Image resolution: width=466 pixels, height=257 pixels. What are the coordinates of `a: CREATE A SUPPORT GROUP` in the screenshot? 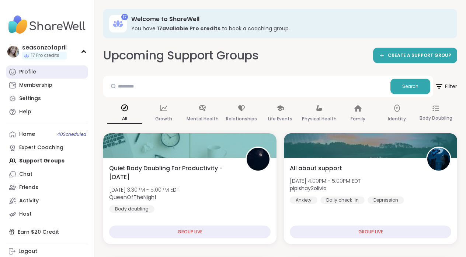 It's located at (416, 55).